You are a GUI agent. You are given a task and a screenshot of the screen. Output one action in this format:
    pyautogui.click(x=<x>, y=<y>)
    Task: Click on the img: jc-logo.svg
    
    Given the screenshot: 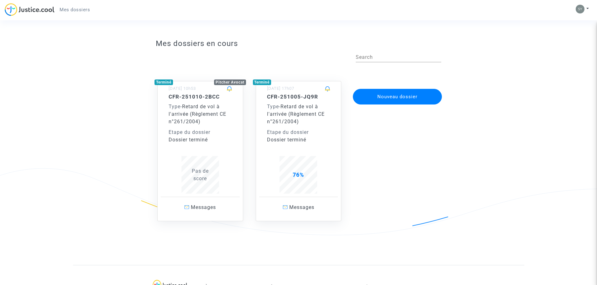 What is the action you would take?
    pyautogui.click(x=29, y=9)
    